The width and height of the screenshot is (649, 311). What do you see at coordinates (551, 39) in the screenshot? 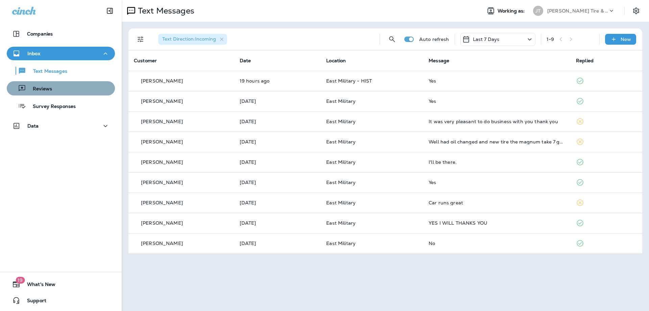
I see `div: 1 - 9` at bounding box center [551, 39].